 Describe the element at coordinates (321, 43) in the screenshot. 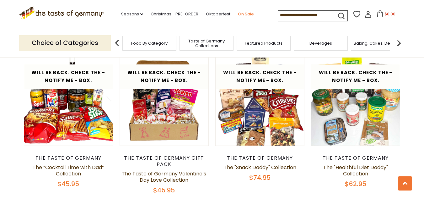

I see `span: Beverages` at that location.